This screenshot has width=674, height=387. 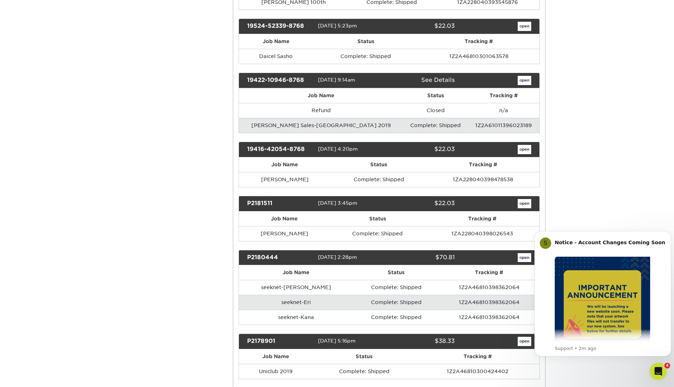 I want to click on div: P2181511, so click(x=280, y=204).